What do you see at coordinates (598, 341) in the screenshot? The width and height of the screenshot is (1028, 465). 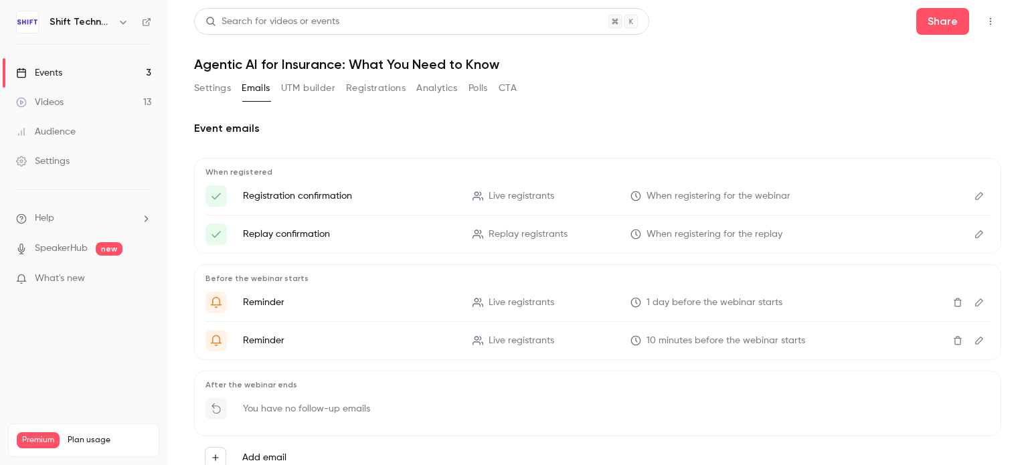 I see `li: Your Shift webinar starts in 10 minutes` at bounding box center [598, 341].